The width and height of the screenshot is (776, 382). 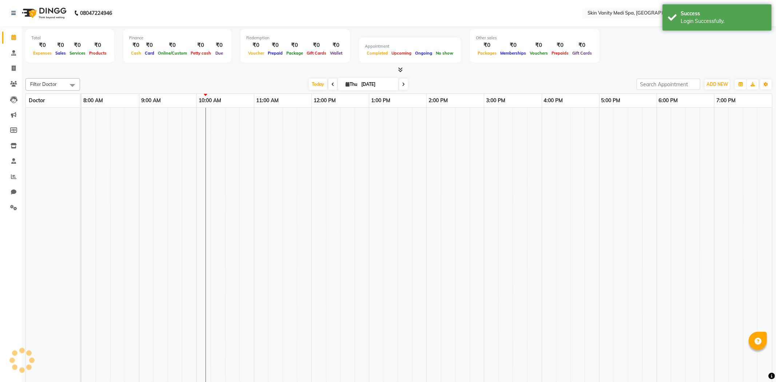 I want to click on span: Ongoing, so click(x=424, y=53).